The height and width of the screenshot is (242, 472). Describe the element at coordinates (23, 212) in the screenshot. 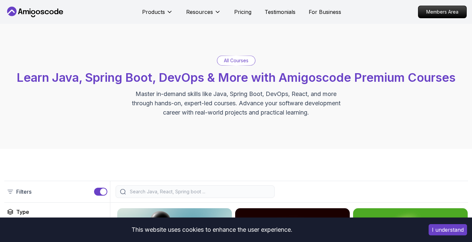

I see `h2: Type` at that location.